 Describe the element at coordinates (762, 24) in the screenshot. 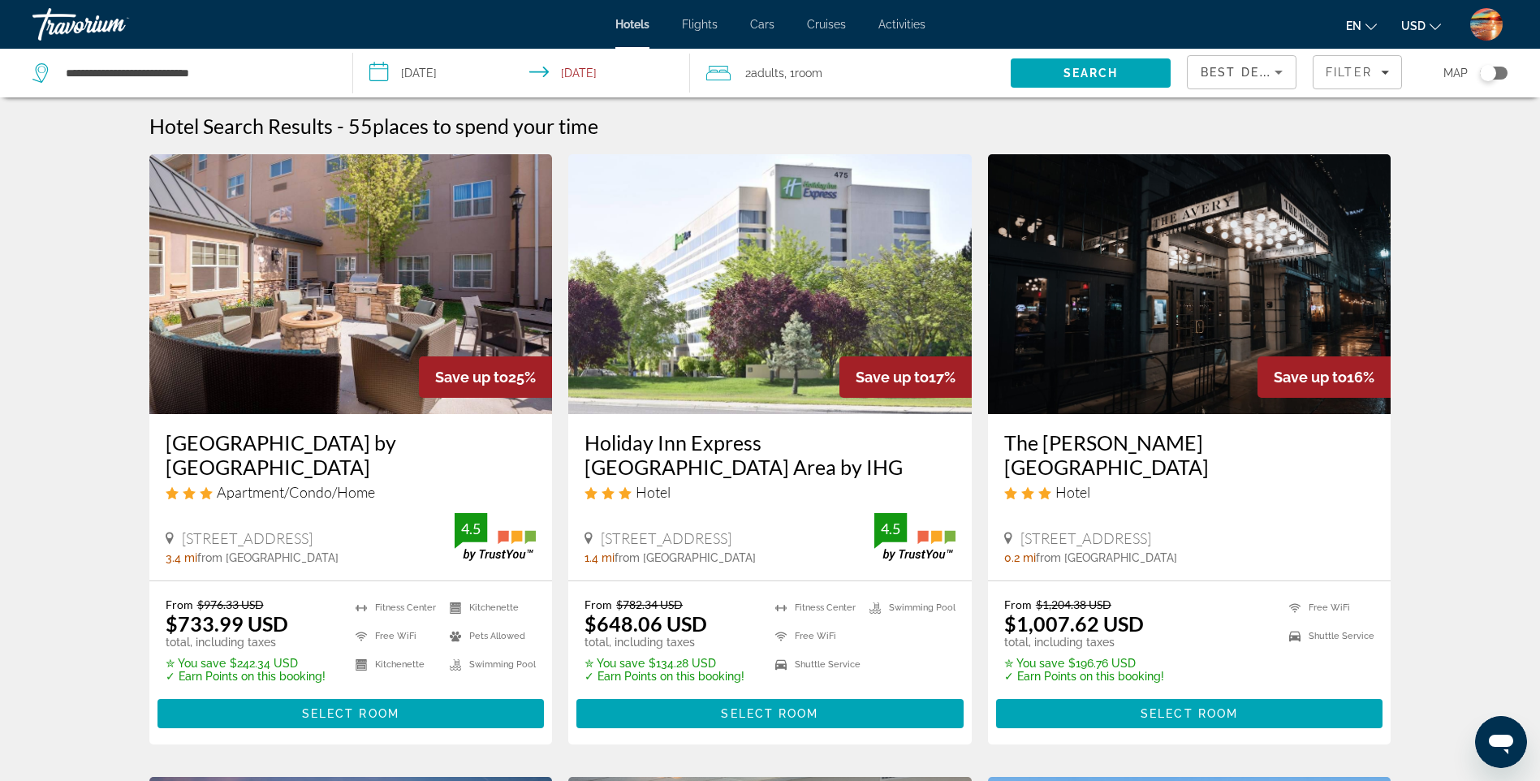

I see `span: Cars` at that location.